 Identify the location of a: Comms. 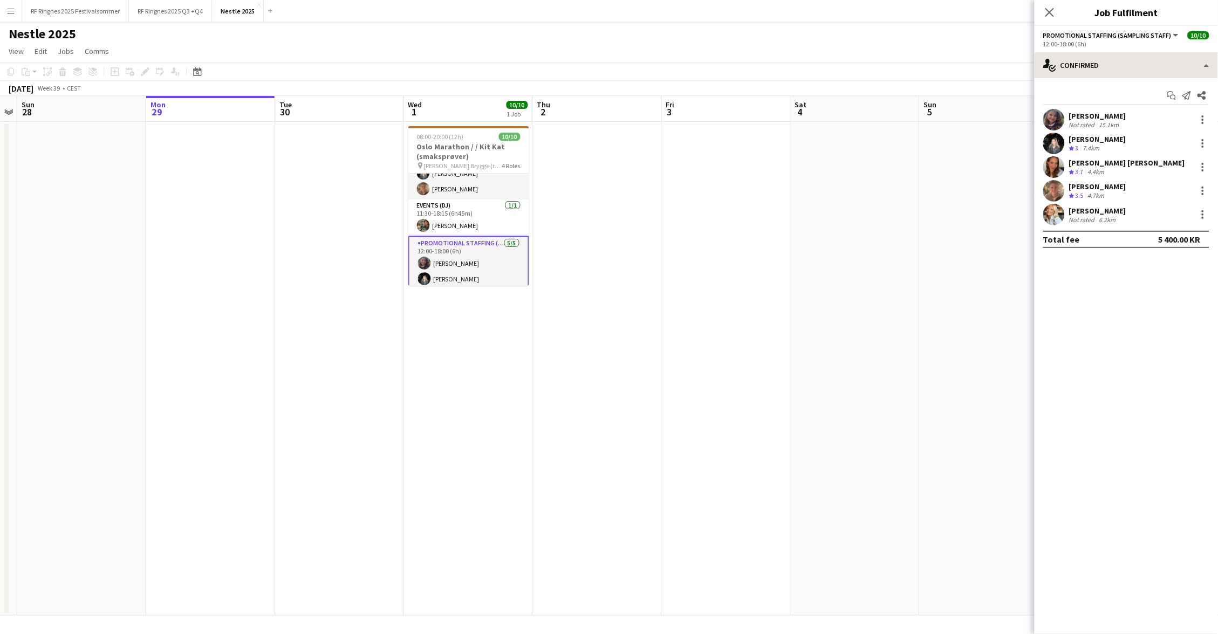
(97, 51).